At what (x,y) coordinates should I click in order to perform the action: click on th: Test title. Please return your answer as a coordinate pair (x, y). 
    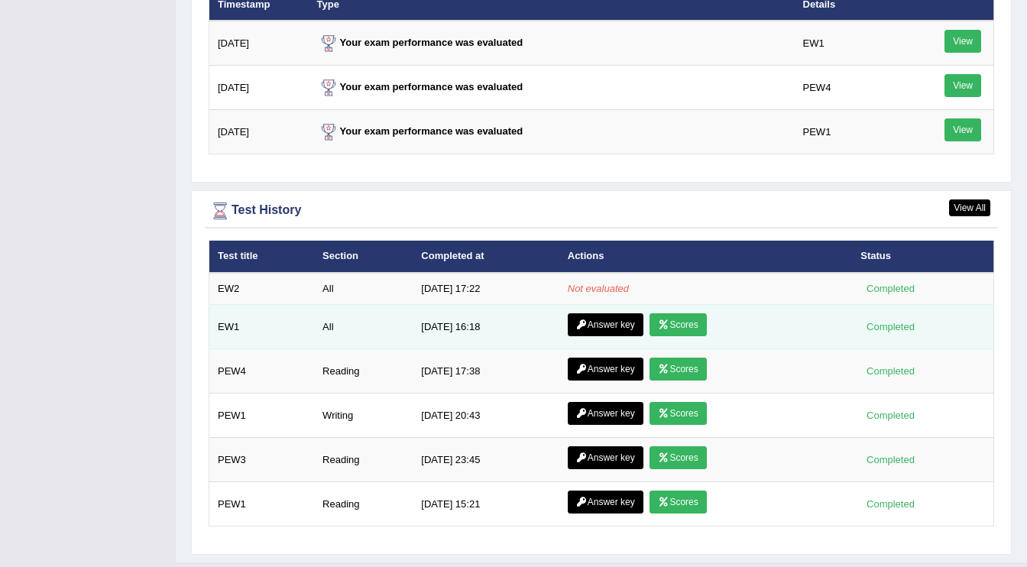
    Looking at the image, I should click on (262, 257).